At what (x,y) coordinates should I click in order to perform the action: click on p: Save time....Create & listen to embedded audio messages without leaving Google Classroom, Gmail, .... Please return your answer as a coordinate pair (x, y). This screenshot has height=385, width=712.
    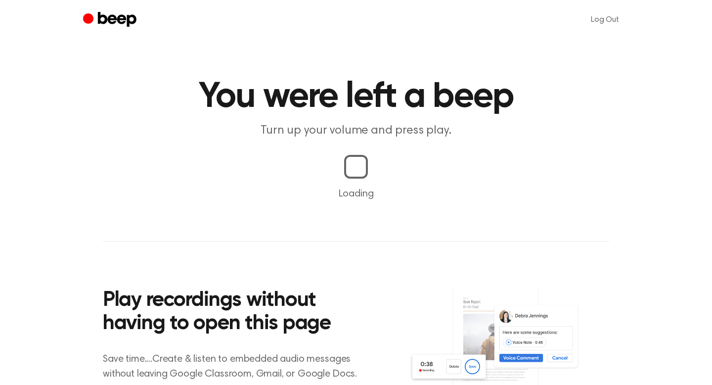
    Looking at the image, I should click on (236, 367).